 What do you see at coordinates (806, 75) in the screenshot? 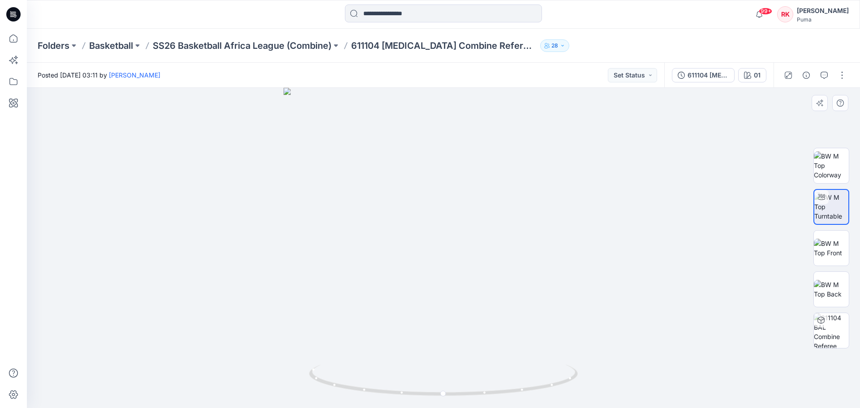
I see `button: Details` at bounding box center [806, 75].